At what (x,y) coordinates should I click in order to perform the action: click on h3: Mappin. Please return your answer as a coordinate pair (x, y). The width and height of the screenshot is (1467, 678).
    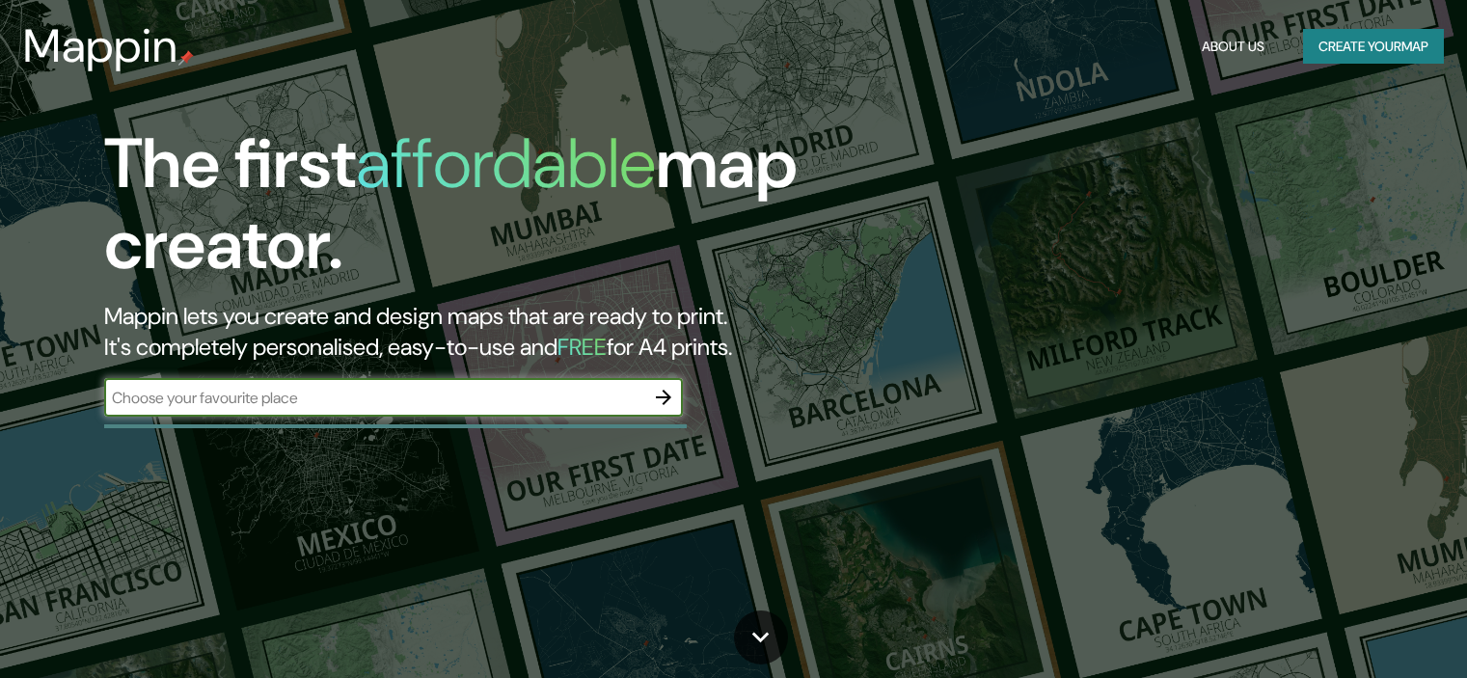
    Looking at the image, I should click on (100, 46).